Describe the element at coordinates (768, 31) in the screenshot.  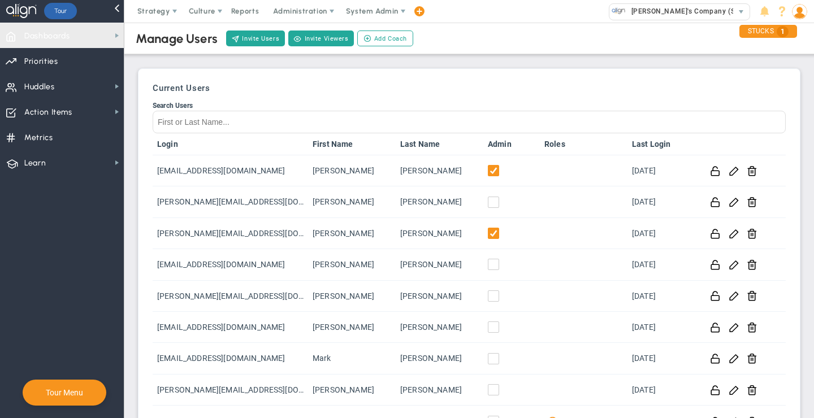
I see `div: STUCKS` at that location.